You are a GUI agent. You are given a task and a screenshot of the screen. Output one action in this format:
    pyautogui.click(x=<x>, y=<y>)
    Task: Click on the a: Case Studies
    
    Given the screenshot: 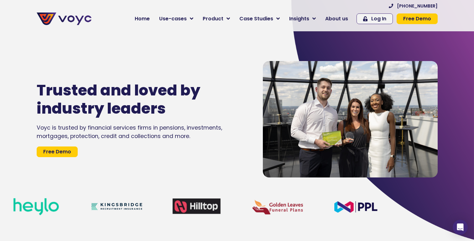 What is the action you would take?
    pyautogui.click(x=259, y=19)
    